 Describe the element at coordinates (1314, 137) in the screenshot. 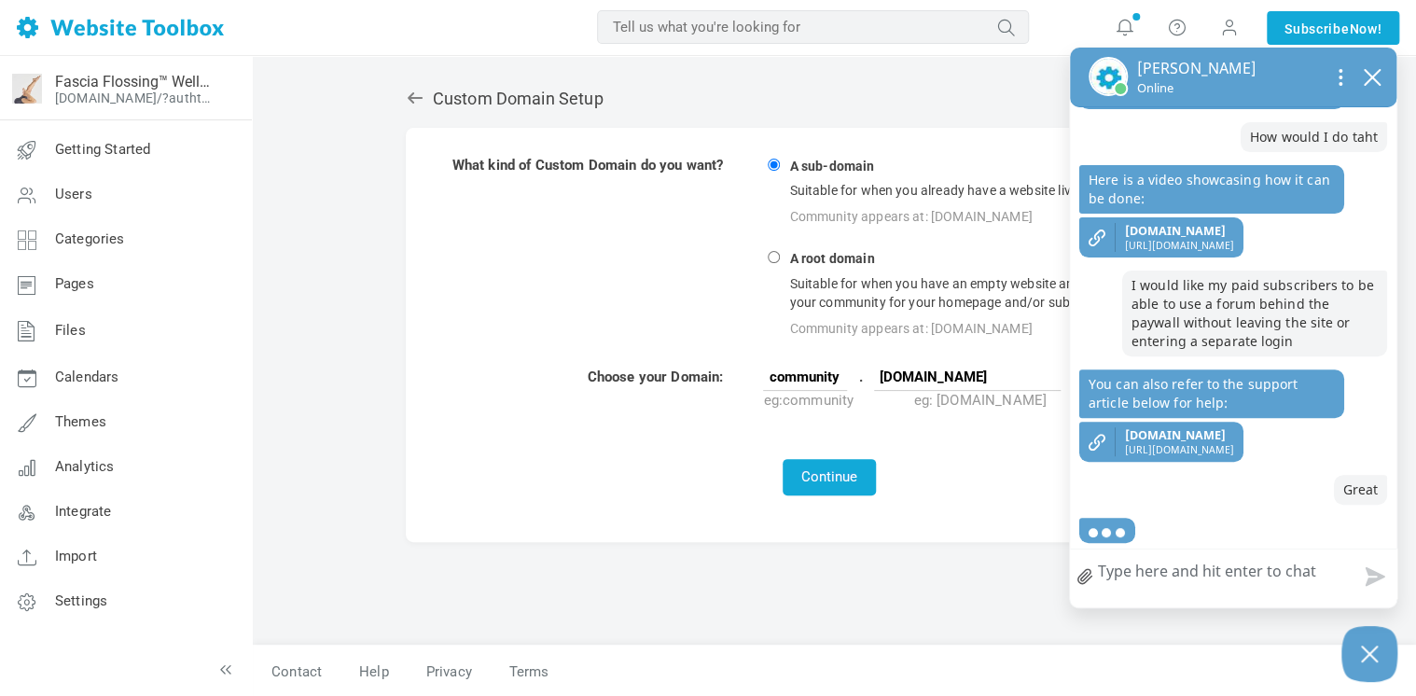

I see `p: How would I do taht` at that location.